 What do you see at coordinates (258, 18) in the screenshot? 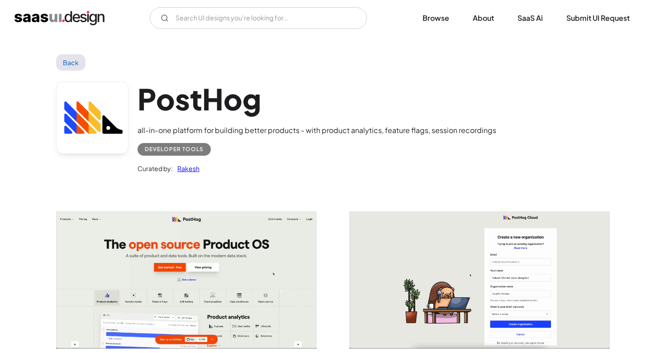
I see `form: Email Form` at bounding box center [258, 18].